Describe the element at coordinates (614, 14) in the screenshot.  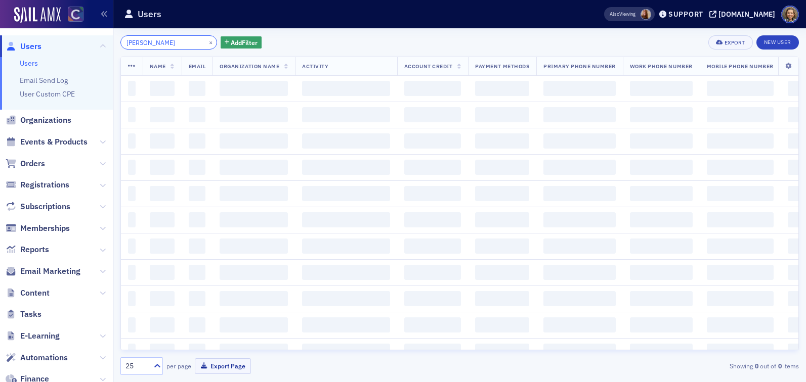
I see `div: Also` at that location.